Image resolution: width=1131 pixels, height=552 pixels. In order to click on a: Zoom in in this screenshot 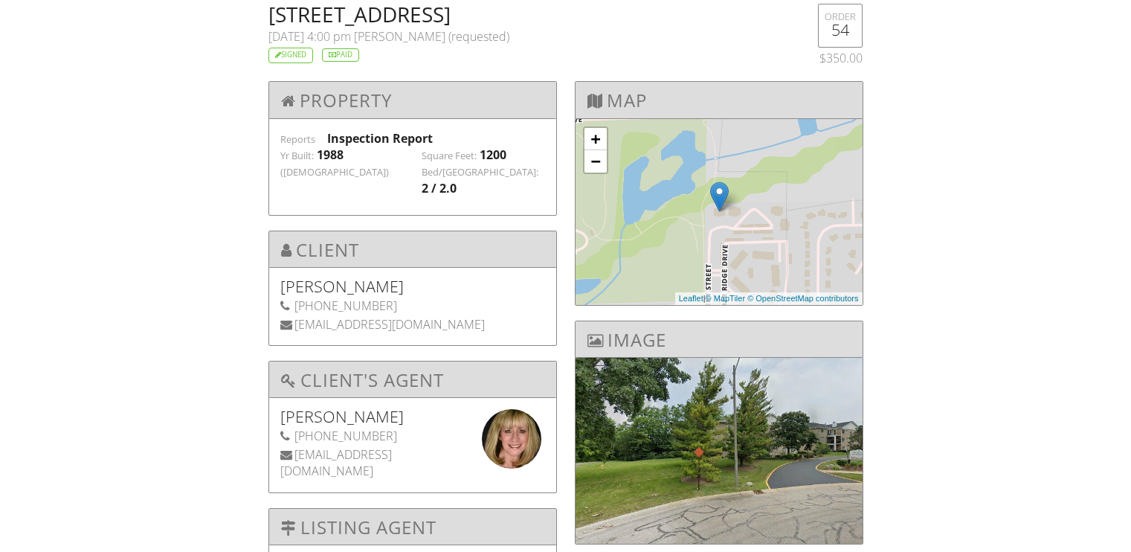, I will do `click(596, 139)`.